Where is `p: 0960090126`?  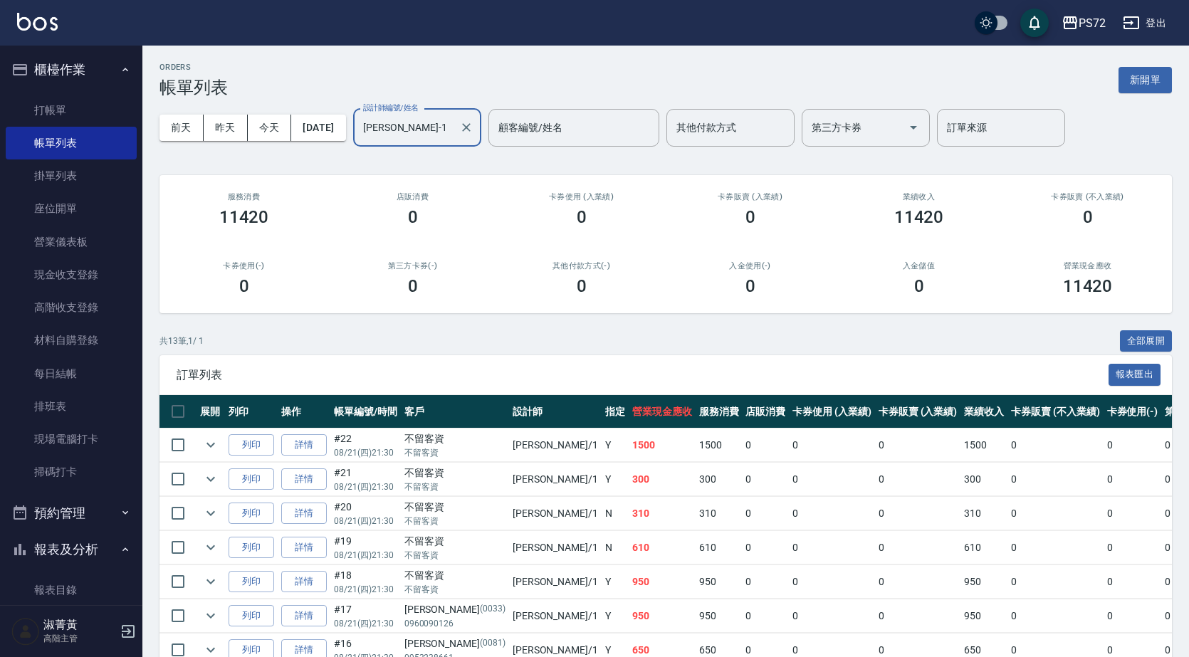
p: 0960090126 is located at coordinates (455, 624).